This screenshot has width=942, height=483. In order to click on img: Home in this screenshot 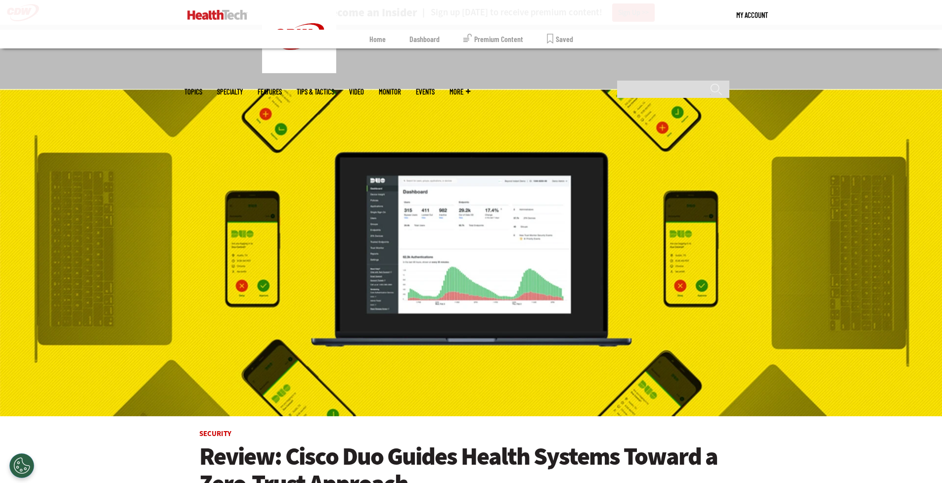, I will do `click(217, 15)`.